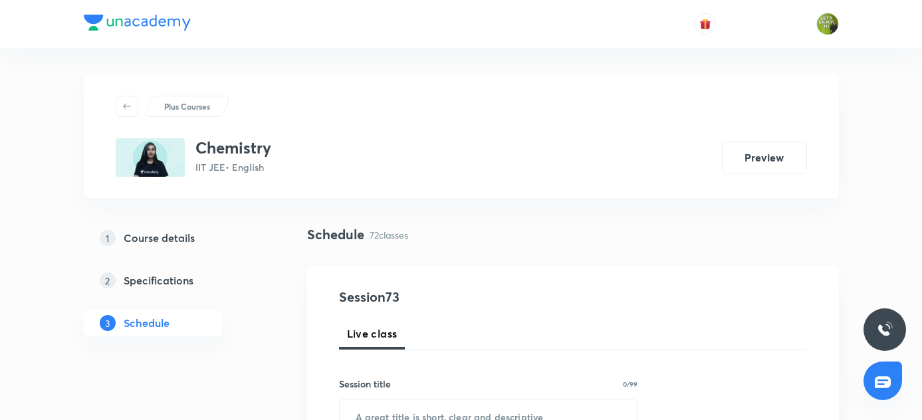  What do you see at coordinates (372, 334) in the screenshot?
I see `span: Live class` at bounding box center [372, 334].